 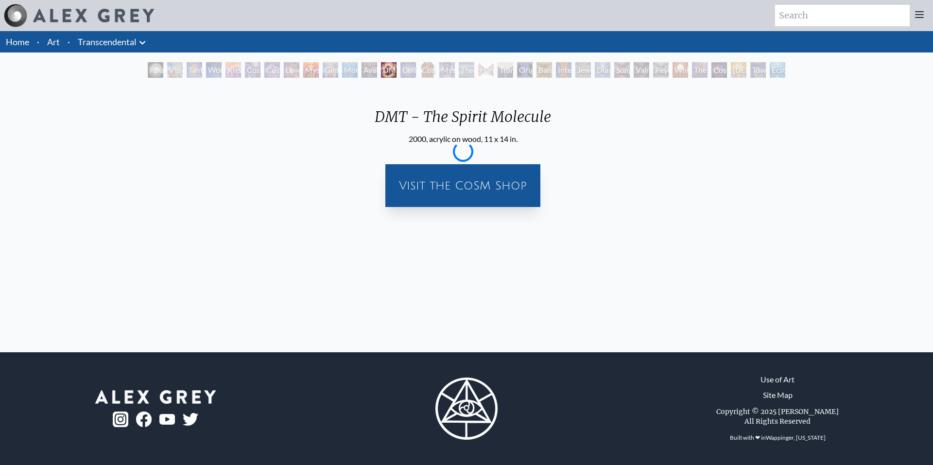 What do you see at coordinates (463, 139) in the screenshot?
I see `div: 2000, acrylic on wood, 11 x 14 in.` at bounding box center [463, 139].